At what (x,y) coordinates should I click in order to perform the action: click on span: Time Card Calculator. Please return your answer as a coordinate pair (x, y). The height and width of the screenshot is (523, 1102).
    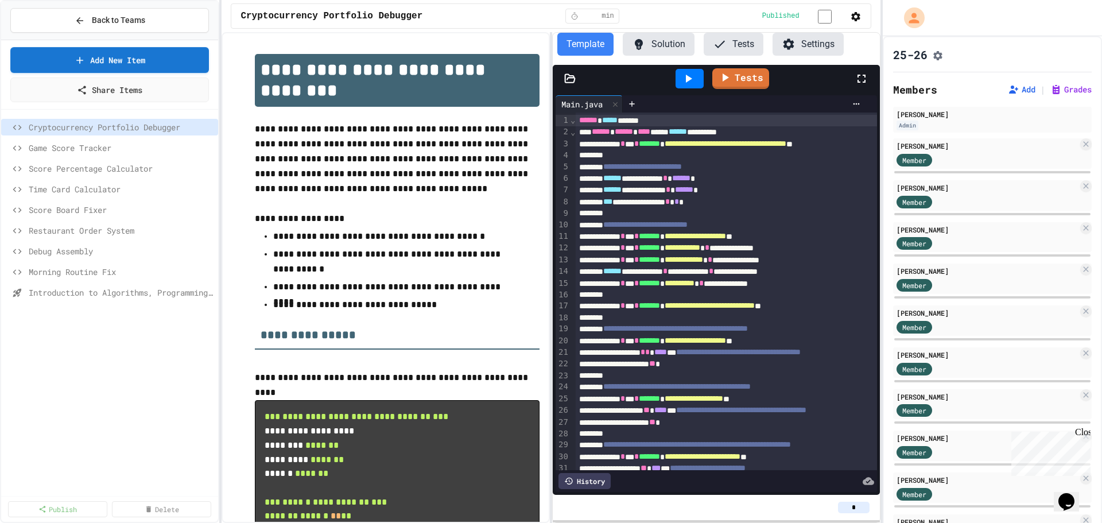
    Looking at the image, I should click on (121, 189).